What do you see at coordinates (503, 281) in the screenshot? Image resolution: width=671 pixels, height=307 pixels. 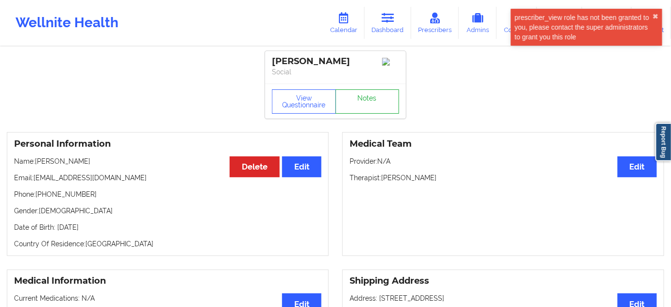 I see `h3: Shipping Address` at bounding box center [503, 281].